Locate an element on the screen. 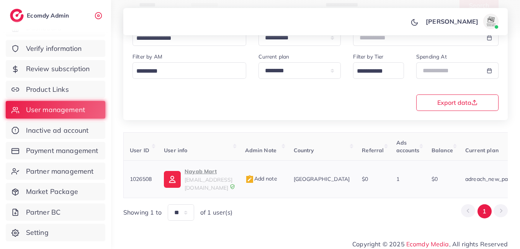 The height and width of the screenshot is (249, 520). span: Payment management is located at coordinates (62, 151).